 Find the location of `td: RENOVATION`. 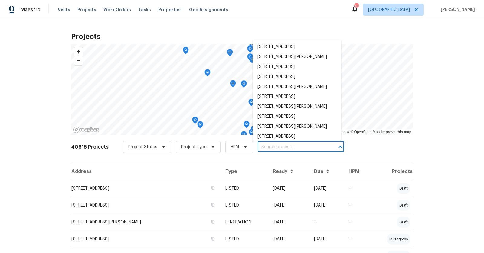

td: RENOVATION is located at coordinates (244, 222).